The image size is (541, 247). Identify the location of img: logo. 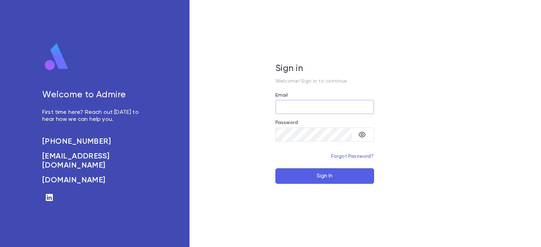
(57, 57).